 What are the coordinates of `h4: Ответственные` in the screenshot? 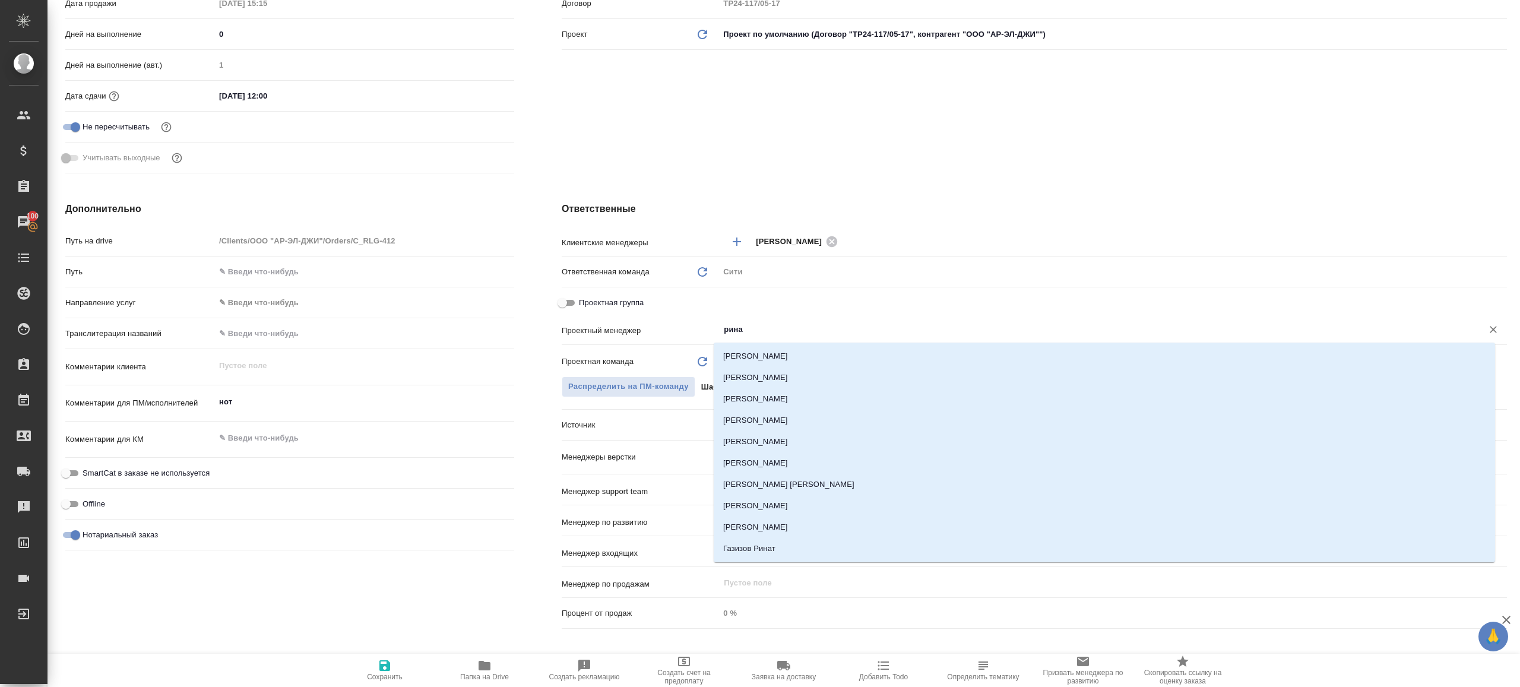 It's located at (1034, 209).